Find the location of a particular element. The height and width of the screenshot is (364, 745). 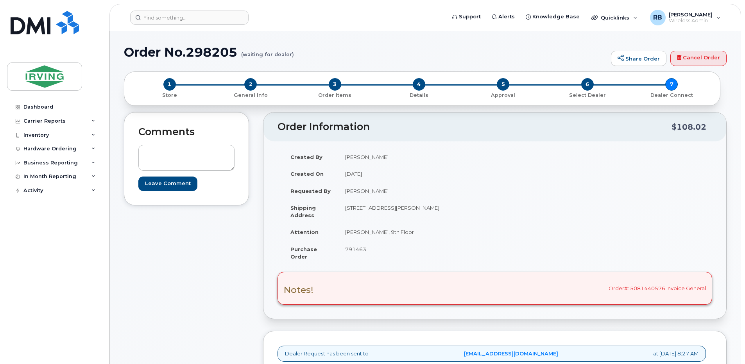

small: (waiting for dealer) is located at coordinates (267, 51).